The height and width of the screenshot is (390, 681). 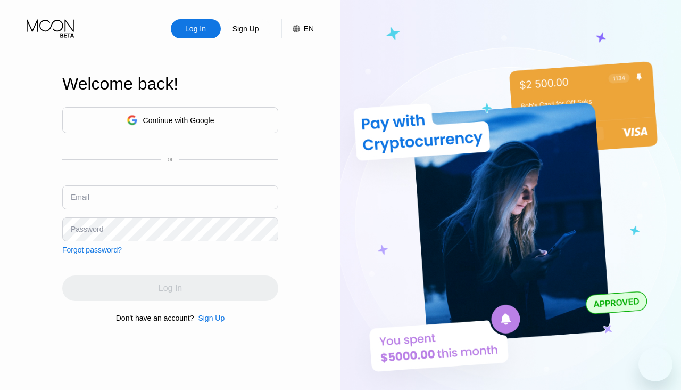 What do you see at coordinates (92, 250) in the screenshot?
I see `div: Forgot password?` at bounding box center [92, 250].